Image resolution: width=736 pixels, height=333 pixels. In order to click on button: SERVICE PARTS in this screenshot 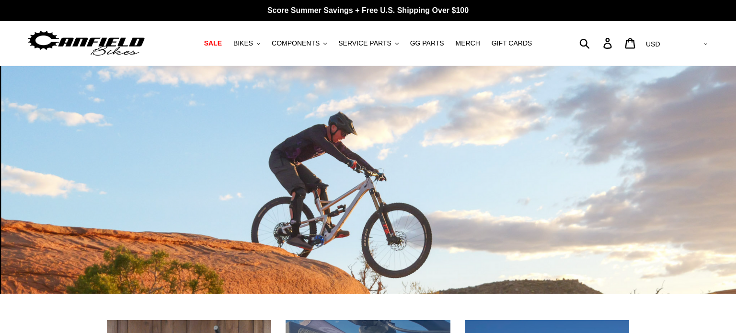, I will do `click(368, 43)`.